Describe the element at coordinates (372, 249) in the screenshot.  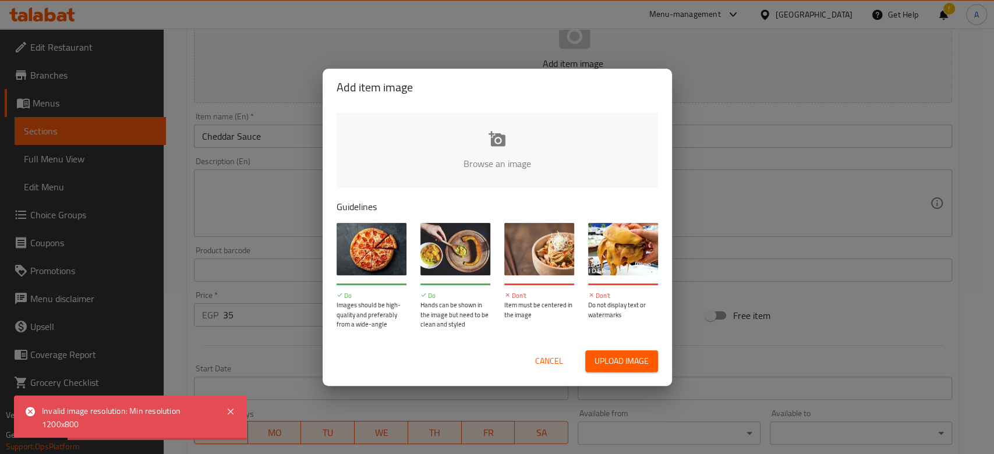
I see `img: guide-img-1@3x.jpg` at that location.